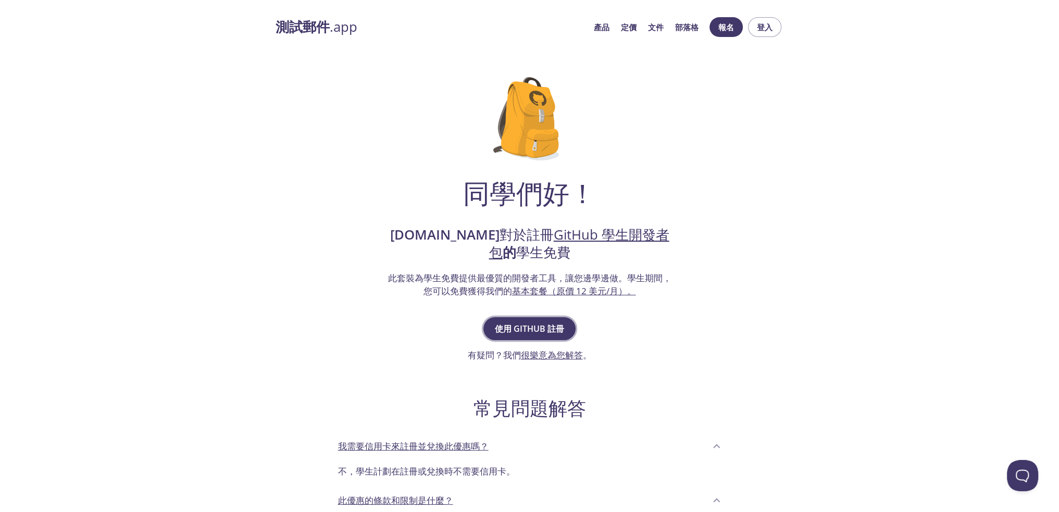 The height and width of the screenshot is (512, 1059). I want to click on img: github-student-backpack.png, so click(529, 119).